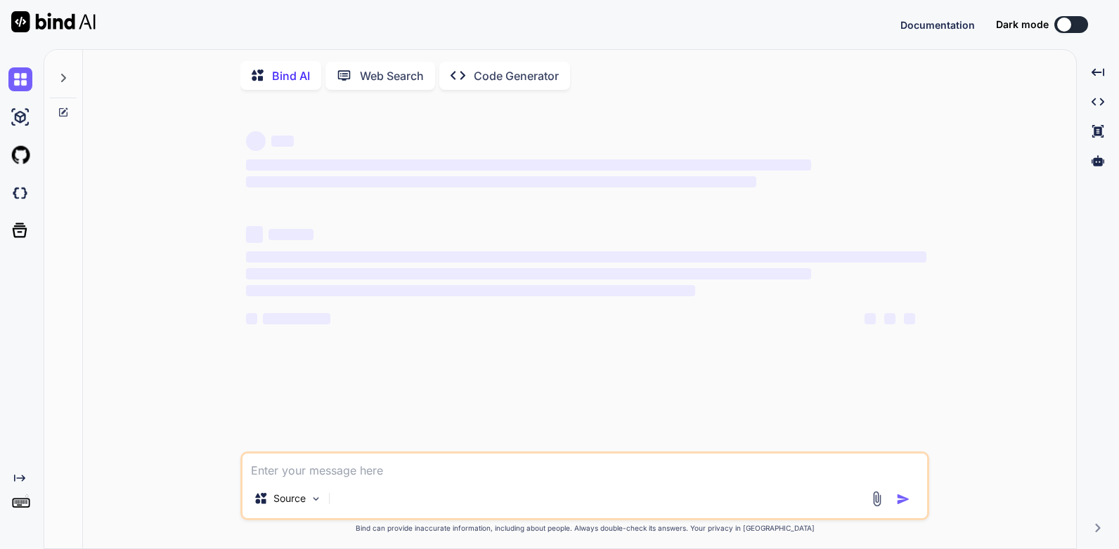 This screenshot has height=549, width=1119. Describe the element at coordinates (20, 117) in the screenshot. I see `img: ai-studio` at that location.